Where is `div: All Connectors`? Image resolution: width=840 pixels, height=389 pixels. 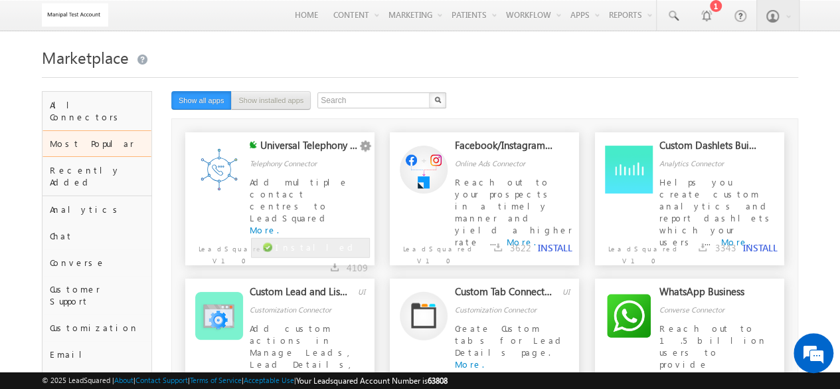 div: All Connectors is located at coordinates (96, 111).